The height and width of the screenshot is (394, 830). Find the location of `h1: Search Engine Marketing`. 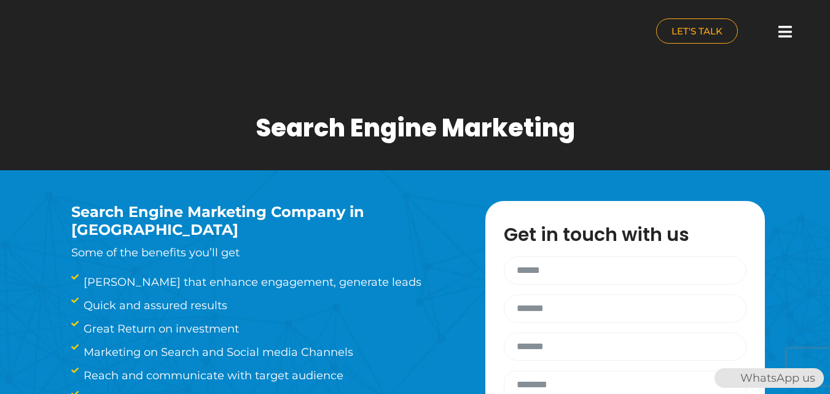

h1: Search Engine Marketing is located at coordinates (415, 128).